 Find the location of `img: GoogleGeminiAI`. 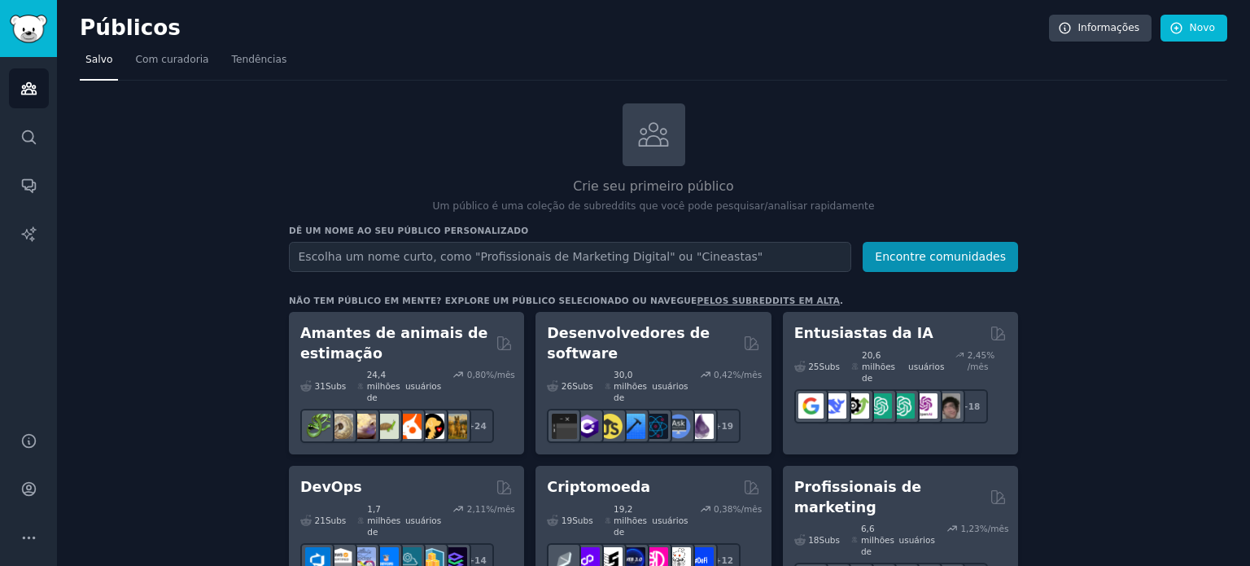

img: GoogleGeminiAI is located at coordinates (811, 405).